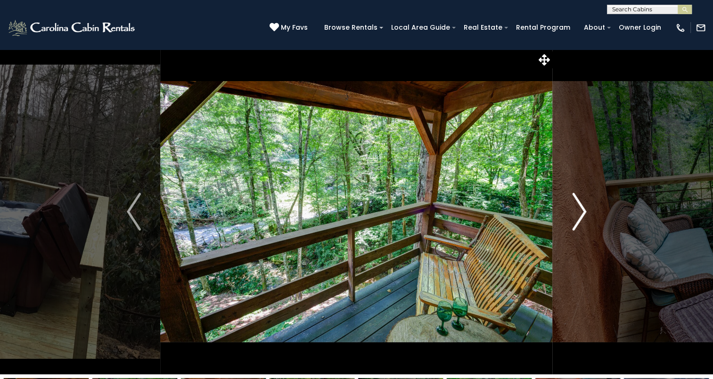  I want to click on img: mail-regular-white.png, so click(701, 28).